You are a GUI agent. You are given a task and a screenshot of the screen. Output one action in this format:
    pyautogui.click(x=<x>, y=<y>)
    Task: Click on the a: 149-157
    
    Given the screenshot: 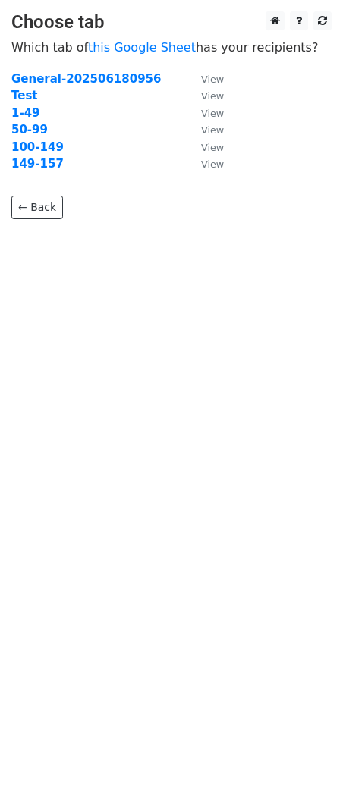 What is the action you would take?
    pyautogui.click(x=37, y=164)
    